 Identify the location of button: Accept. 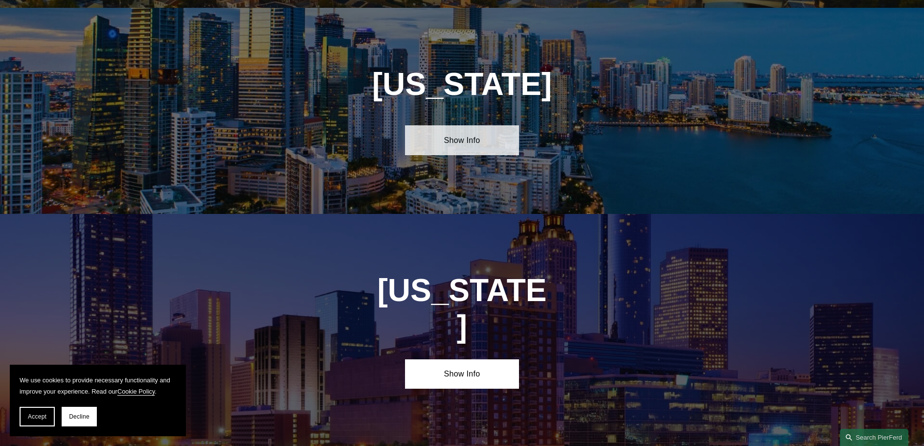
(37, 416).